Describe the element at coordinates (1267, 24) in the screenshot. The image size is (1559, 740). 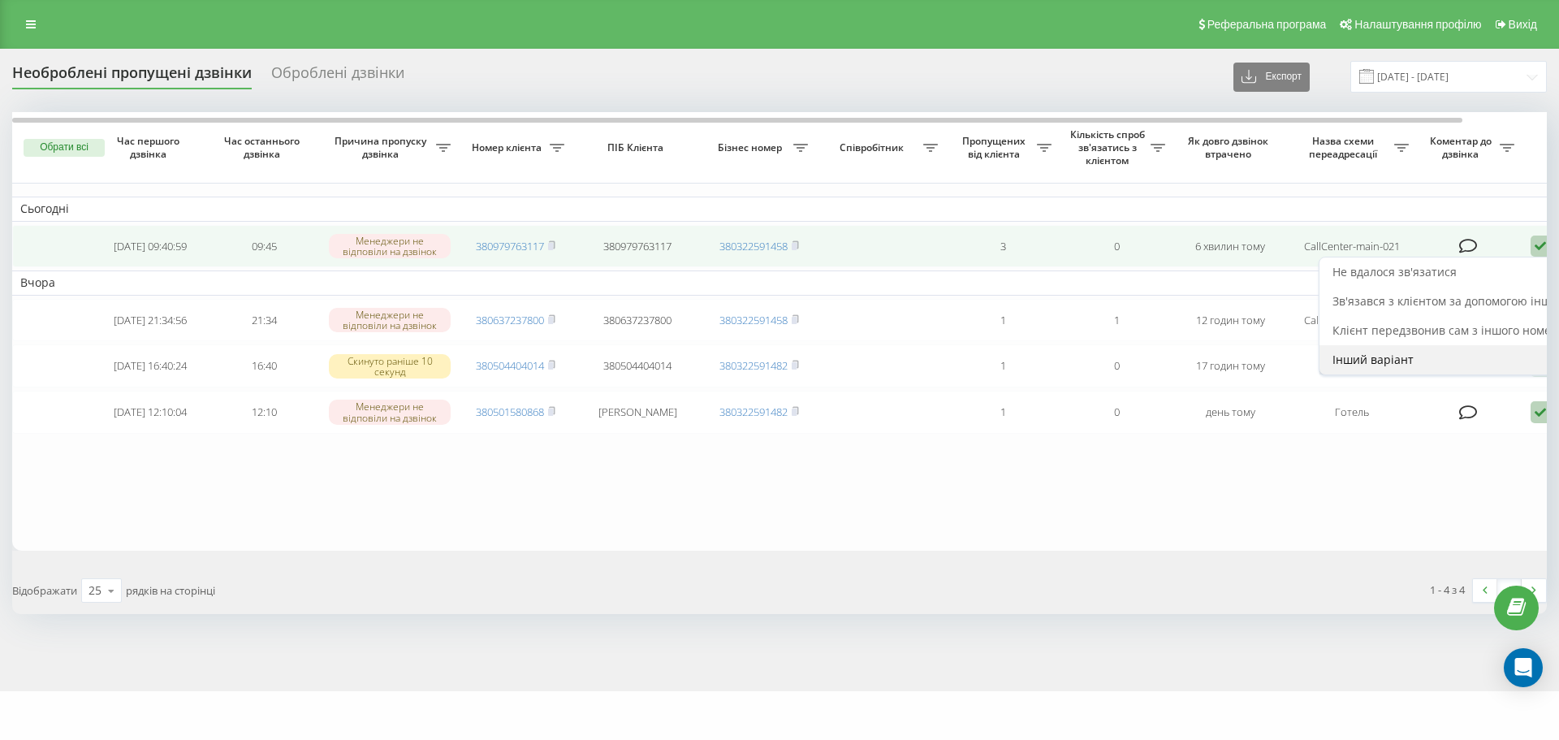
I see `span: Реферальна програма` at that location.